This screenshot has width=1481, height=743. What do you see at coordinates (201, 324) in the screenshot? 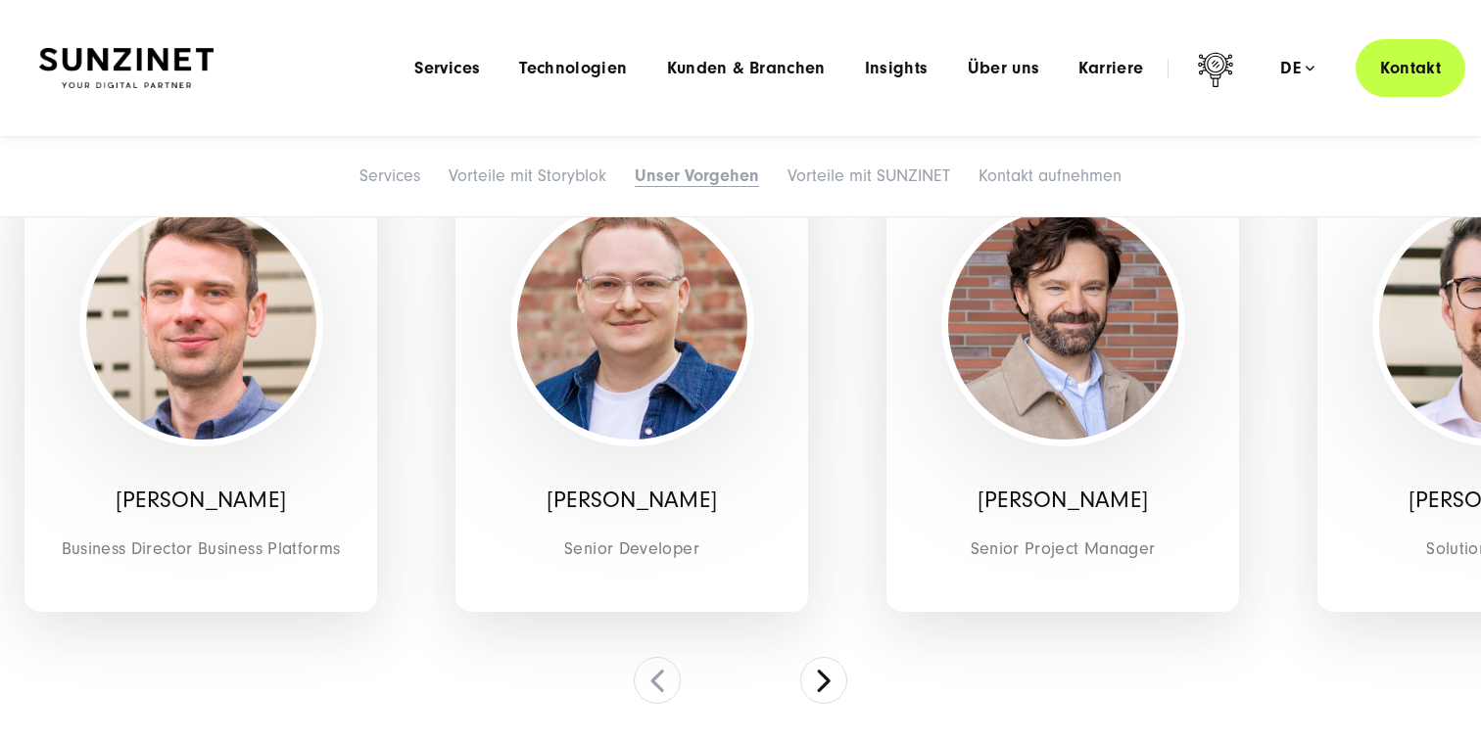
I see `img: Marcel Epler - Senior Consultant & Solution Architect for B2B E-commerce - Headless CMS - Zertifi...` at bounding box center [201, 324].